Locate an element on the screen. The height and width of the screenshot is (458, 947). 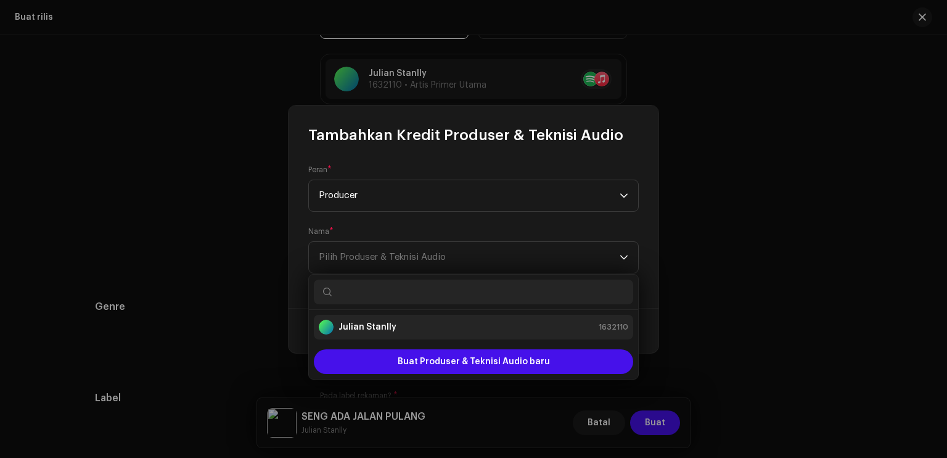
span: Tambahkan Kredit Produser & Teknisi Audio is located at coordinates (466, 135).